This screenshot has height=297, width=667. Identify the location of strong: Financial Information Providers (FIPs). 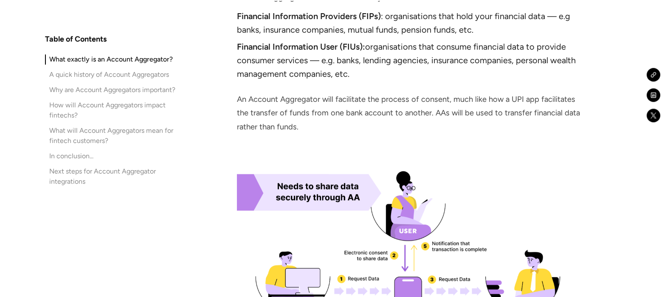
(309, 16).